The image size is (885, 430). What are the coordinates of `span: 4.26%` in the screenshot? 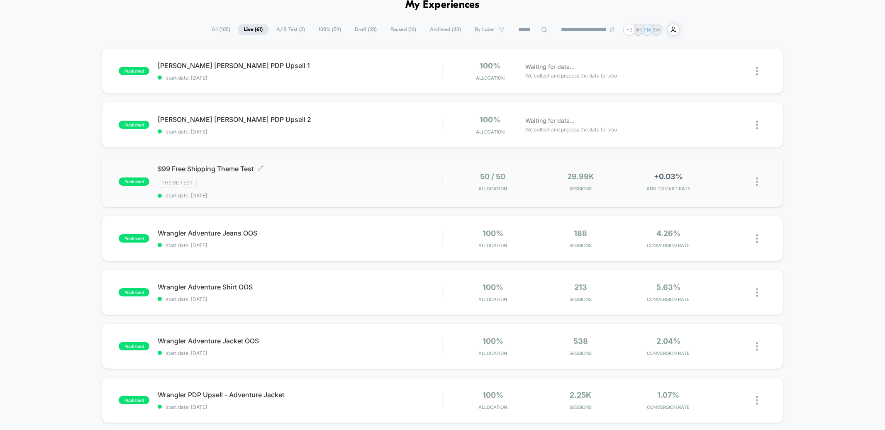 It's located at (668, 233).